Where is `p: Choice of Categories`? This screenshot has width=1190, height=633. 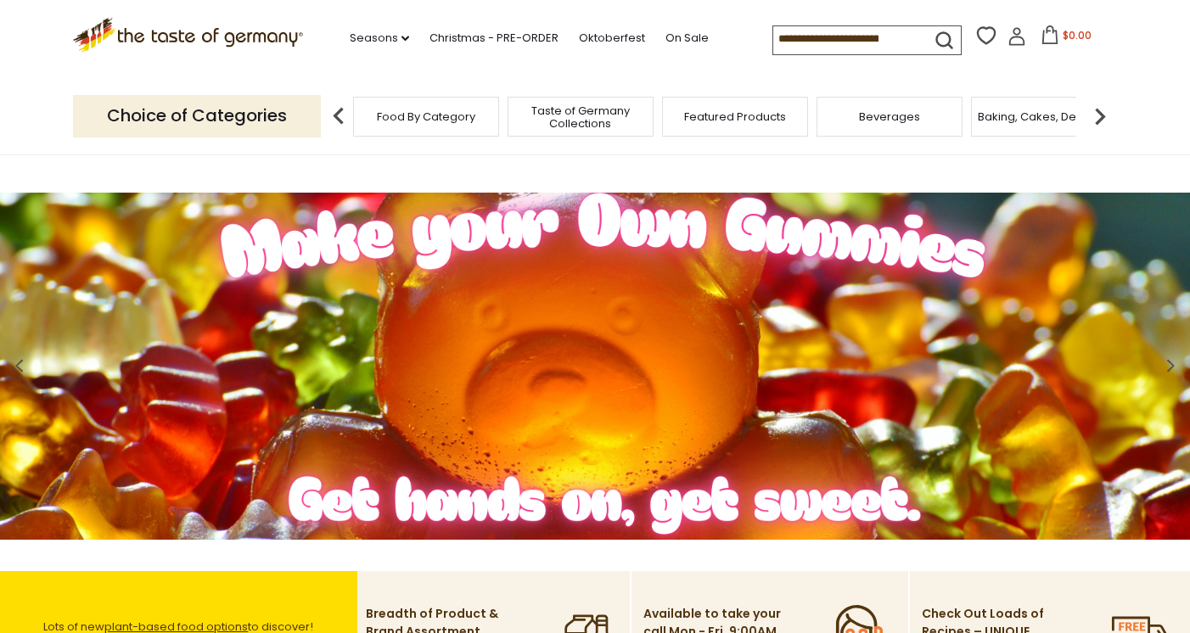
p: Choice of Categories is located at coordinates (197, 115).